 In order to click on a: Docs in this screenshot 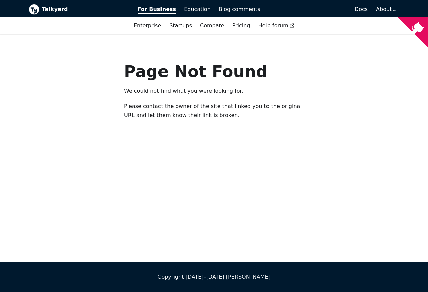, I will do `click(318, 9)`.